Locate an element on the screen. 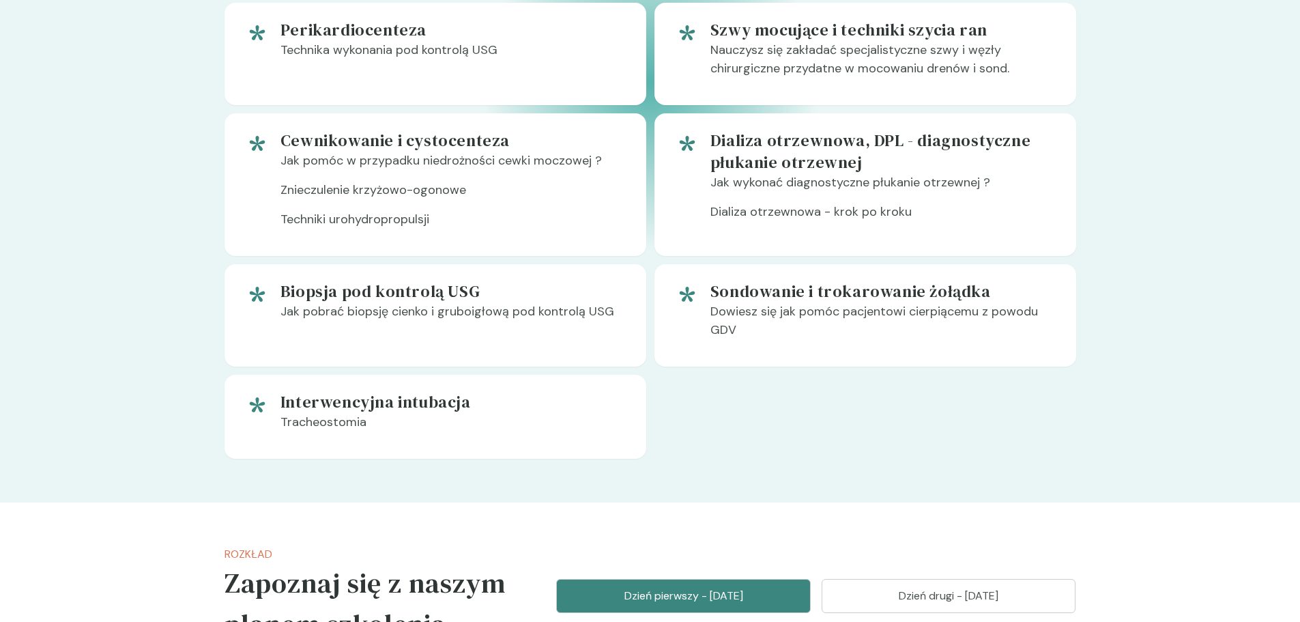 The image size is (1300, 622). p: Nauczysz się zakładać specjalistyczne szwy i węzły chirurgiczne przydatne w mocowaniu drenów i sond. is located at coordinates (882, 65).